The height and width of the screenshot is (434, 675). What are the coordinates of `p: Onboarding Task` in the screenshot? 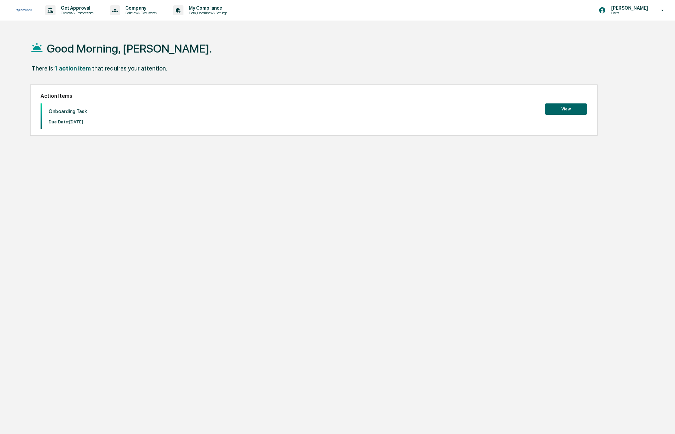 It's located at (68, 111).